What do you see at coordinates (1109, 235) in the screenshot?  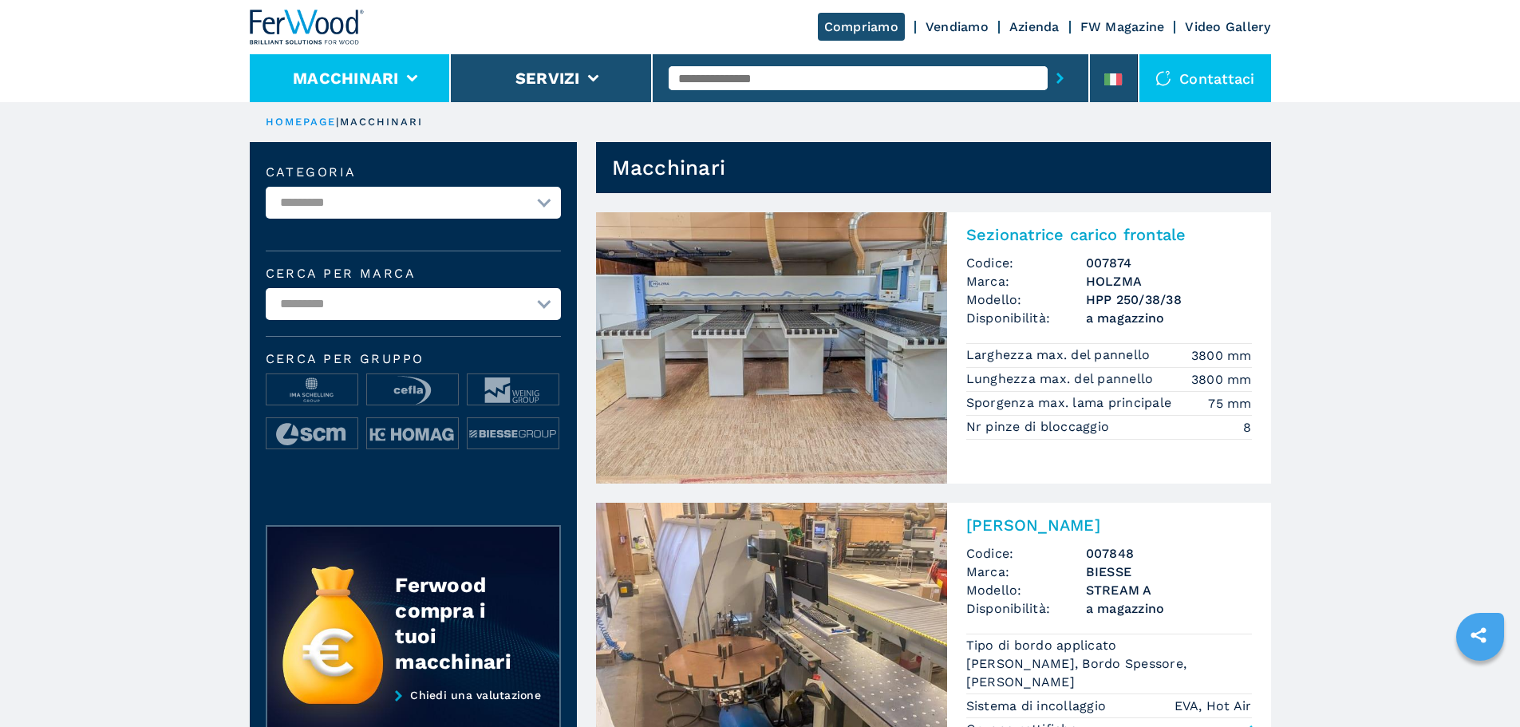 I see `h2: Sezionatrice carico frontale` at bounding box center [1109, 235].